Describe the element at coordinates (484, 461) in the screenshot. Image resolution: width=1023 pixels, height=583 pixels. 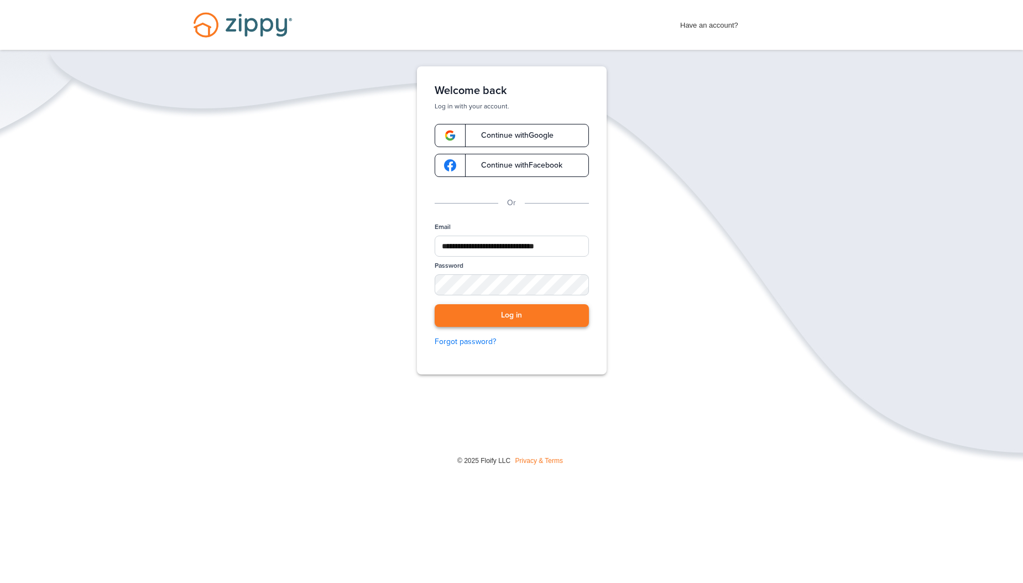
I see `span: © 2025 Floify LLC` at that location.